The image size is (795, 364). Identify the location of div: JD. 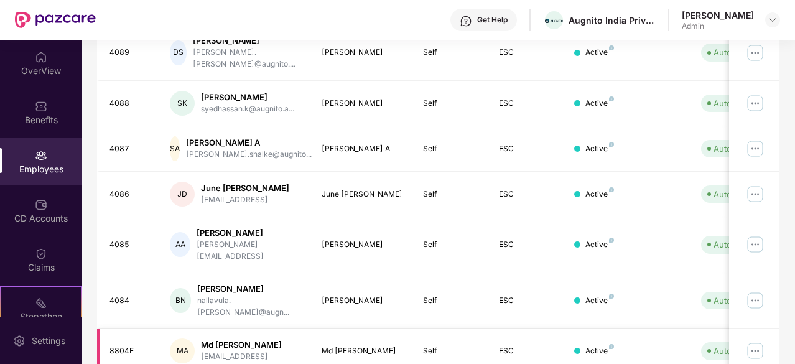
(182, 194).